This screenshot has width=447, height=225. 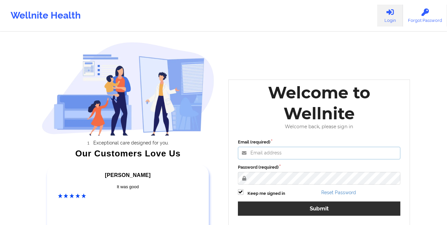 What do you see at coordinates (338, 192) in the screenshot?
I see `a: Reset Password` at bounding box center [338, 192].